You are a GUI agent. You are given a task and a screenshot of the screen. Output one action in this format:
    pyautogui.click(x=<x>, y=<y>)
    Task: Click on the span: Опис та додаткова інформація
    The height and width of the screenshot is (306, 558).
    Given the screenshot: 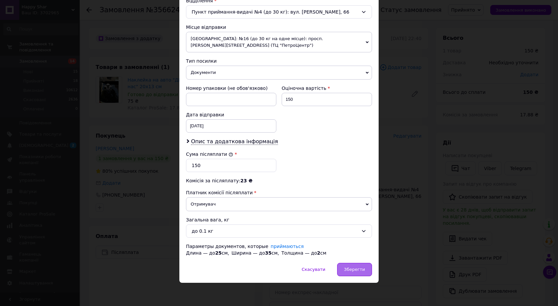 What is the action you would take?
    pyautogui.click(x=234, y=142)
    